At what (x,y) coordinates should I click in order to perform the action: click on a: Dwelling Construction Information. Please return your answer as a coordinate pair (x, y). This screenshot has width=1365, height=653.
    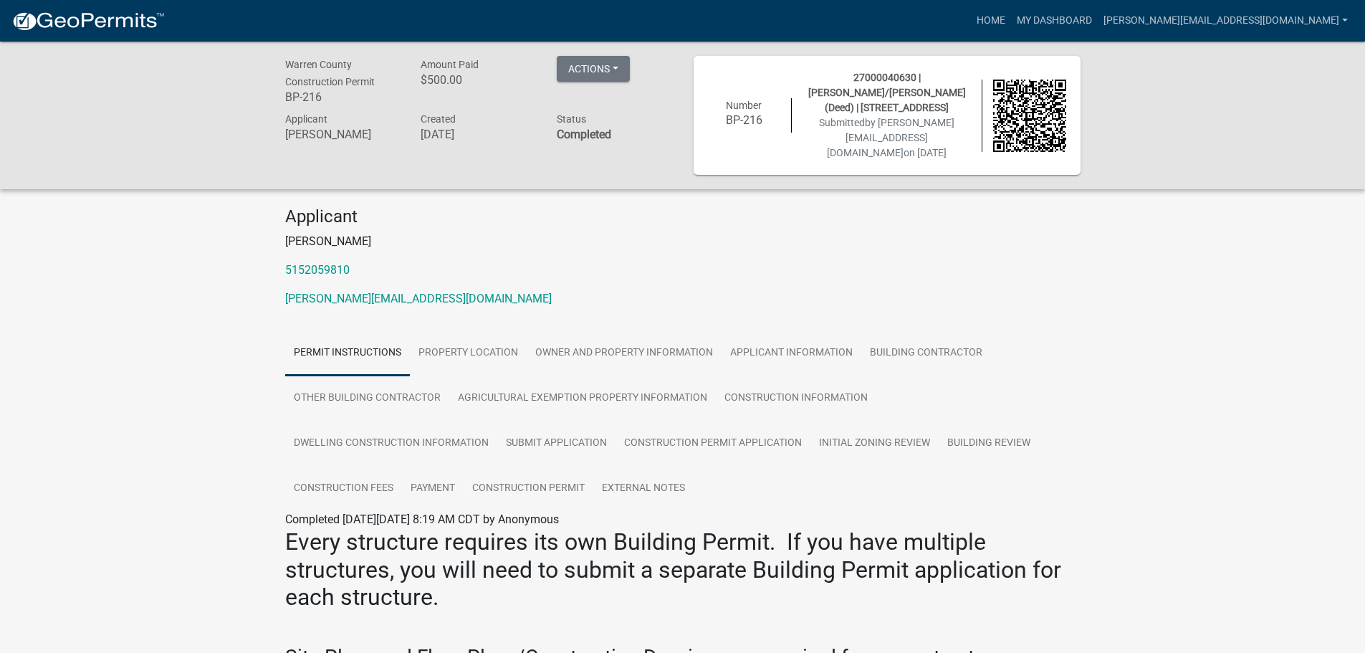
    Looking at the image, I should click on (391, 443).